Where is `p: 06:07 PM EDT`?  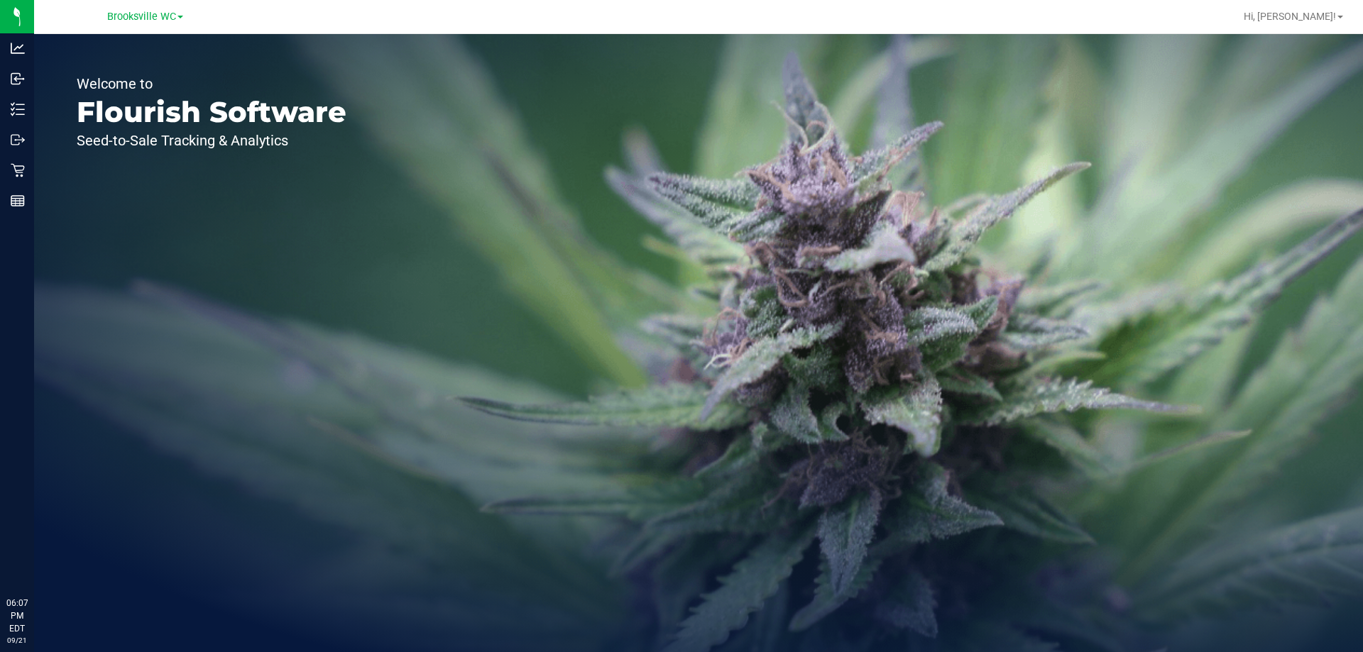
p: 06:07 PM EDT is located at coordinates (17, 616).